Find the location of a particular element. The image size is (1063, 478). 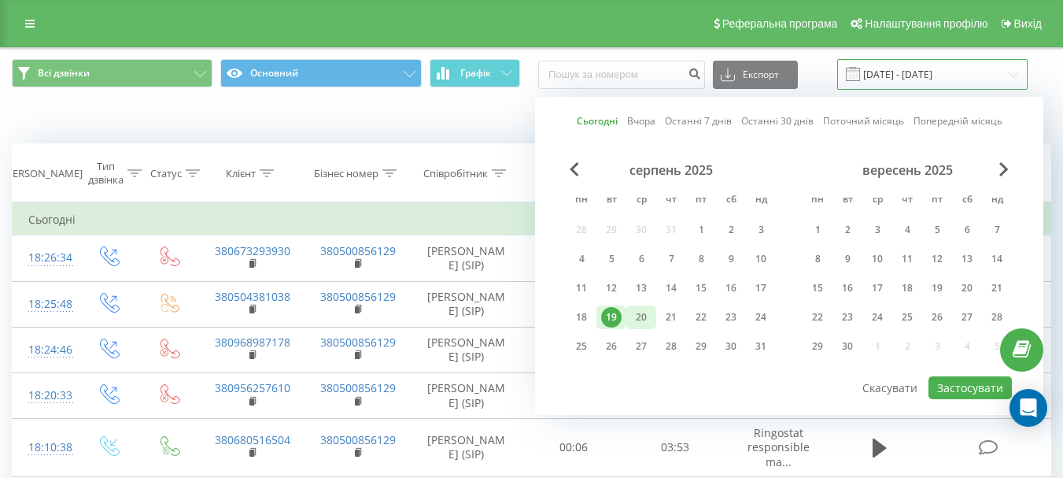

span: Previous Month is located at coordinates (575, 169).